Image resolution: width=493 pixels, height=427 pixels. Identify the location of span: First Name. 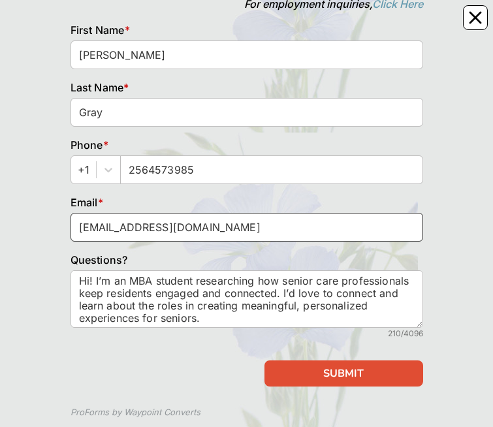
(97, 30).